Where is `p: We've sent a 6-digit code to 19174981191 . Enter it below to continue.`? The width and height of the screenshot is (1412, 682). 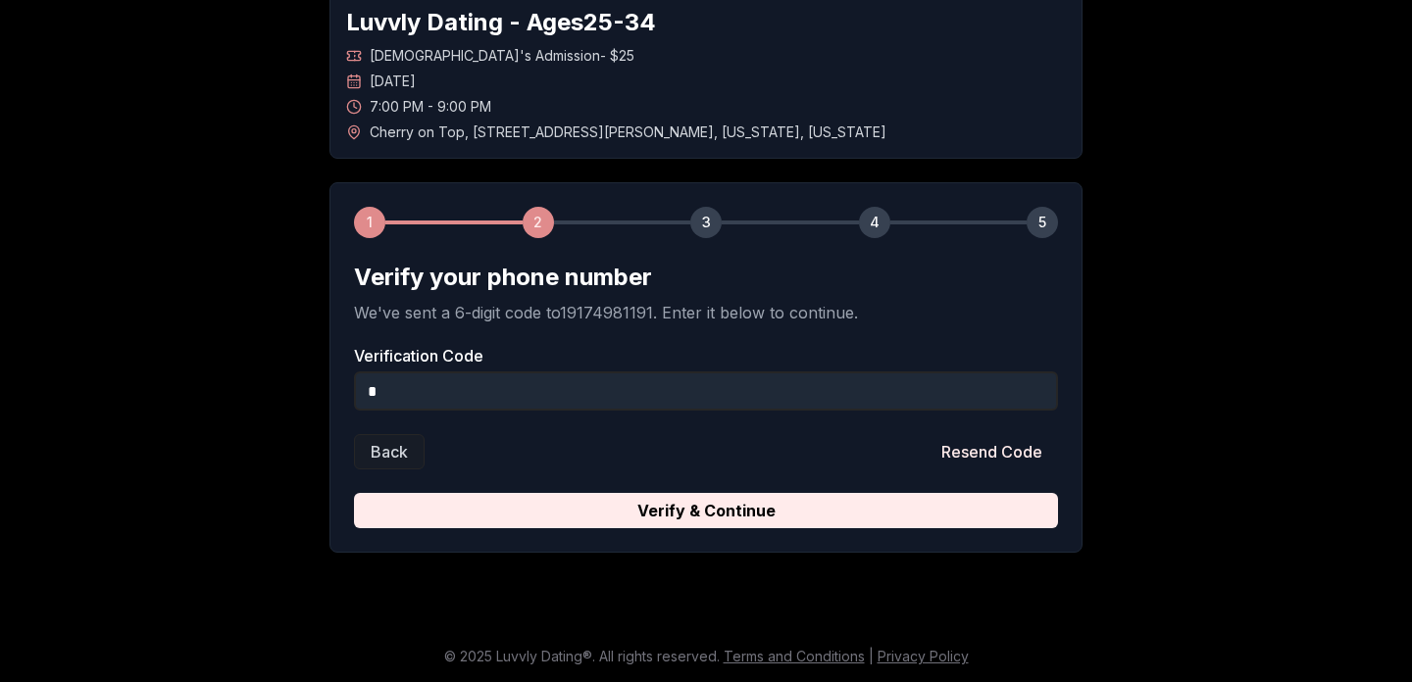 p: We've sent a 6-digit code to 19174981191 . Enter it below to continue. is located at coordinates (706, 313).